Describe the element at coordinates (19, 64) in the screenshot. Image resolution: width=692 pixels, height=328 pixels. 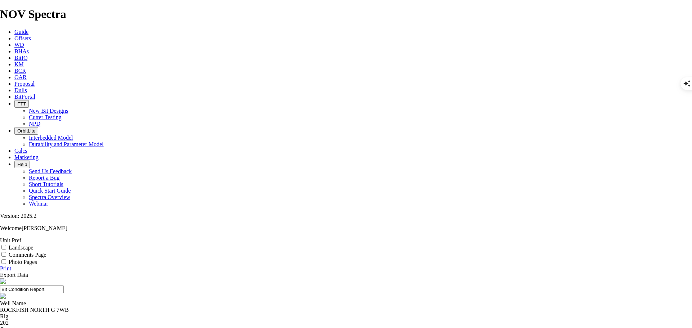
I see `span: KM` at that location.